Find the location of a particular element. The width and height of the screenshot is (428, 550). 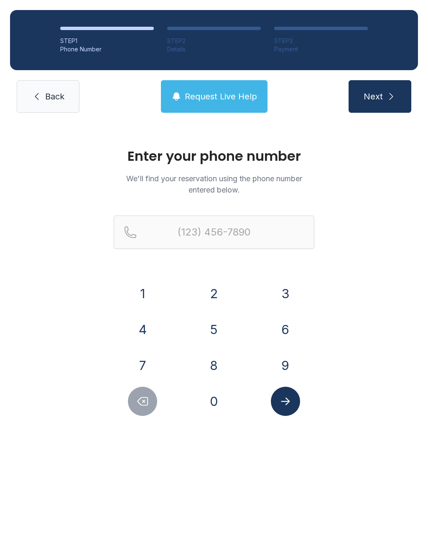

button: Delete number is located at coordinates (143, 402).